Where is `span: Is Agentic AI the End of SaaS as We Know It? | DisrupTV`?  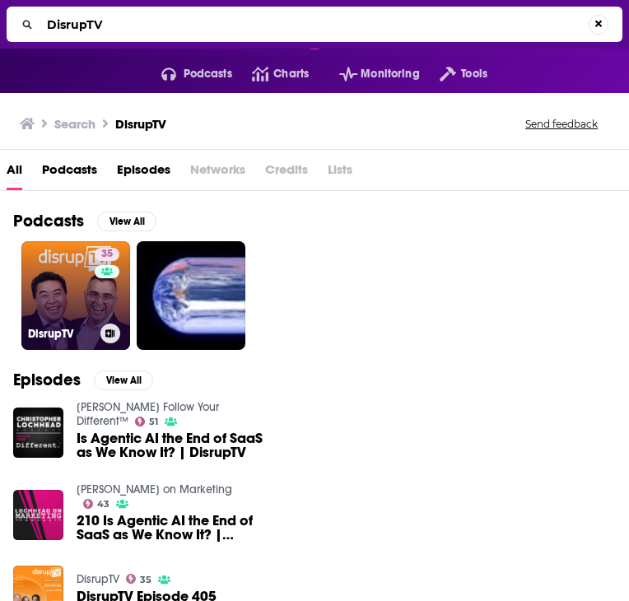 span: Is Agentic AI the End of SaaS as We Know It? | DisrupTV is located at coordinates (170, 446).